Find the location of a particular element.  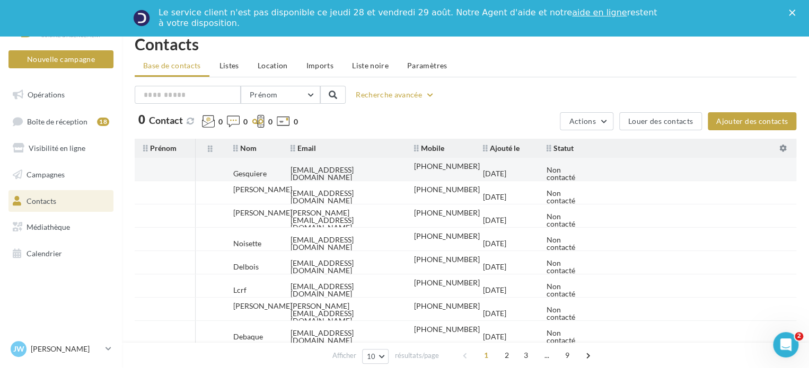

a: Boîte de réception18 is located at coordinates (61, 121).